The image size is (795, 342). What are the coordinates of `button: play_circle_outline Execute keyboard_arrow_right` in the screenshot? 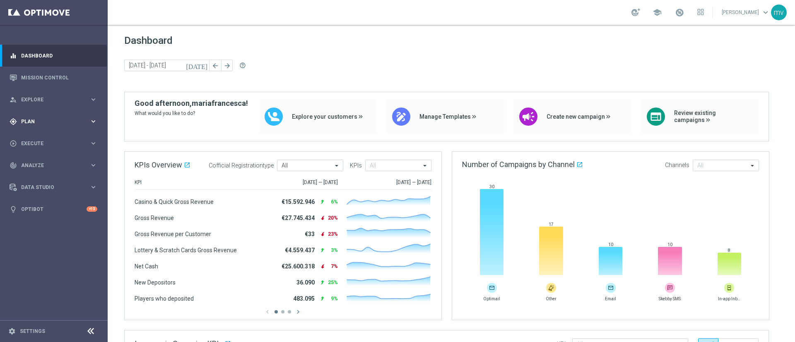 It's located at (53, 144).